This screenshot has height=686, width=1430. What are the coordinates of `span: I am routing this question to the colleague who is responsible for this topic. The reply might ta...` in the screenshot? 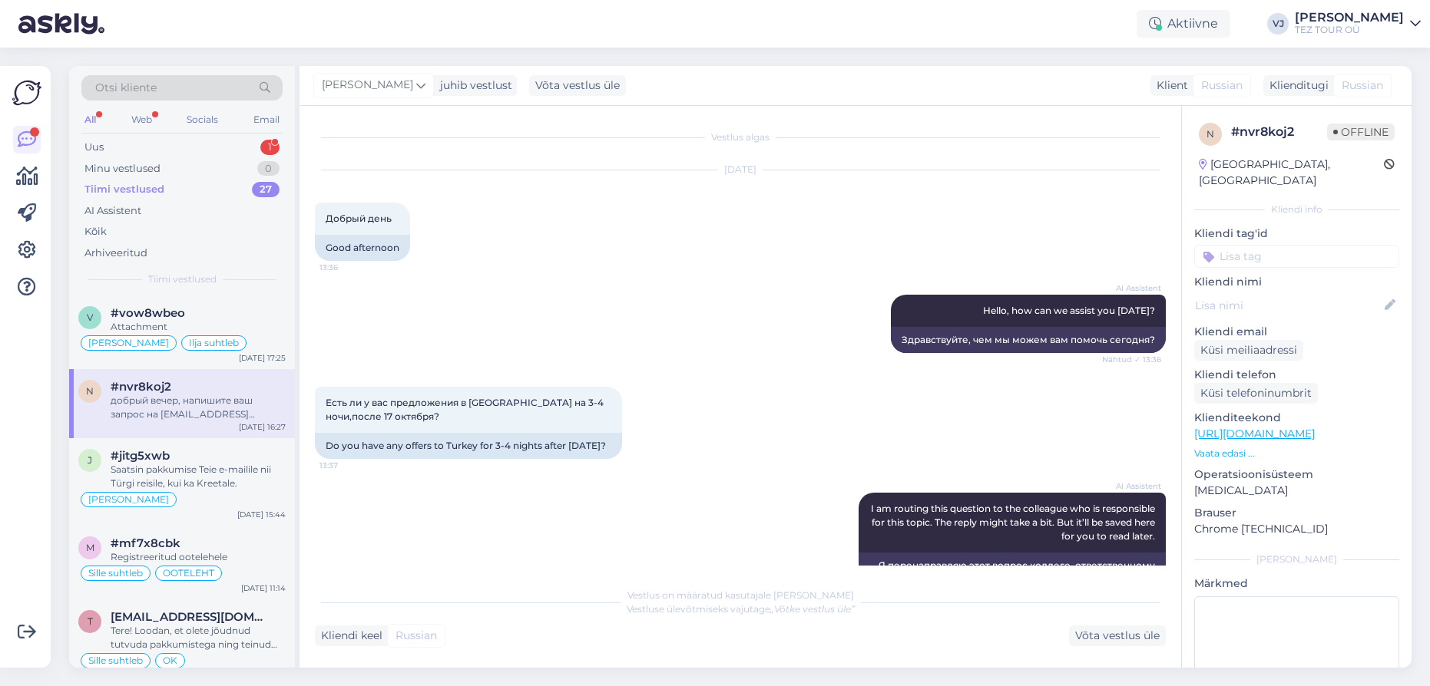 It's located at (1013, 522).